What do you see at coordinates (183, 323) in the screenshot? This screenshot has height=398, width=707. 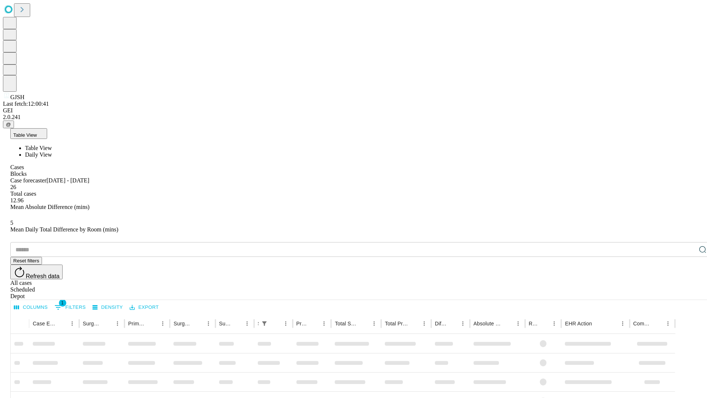 I see `div: Surgery Name` at bounding box center [183, 323].